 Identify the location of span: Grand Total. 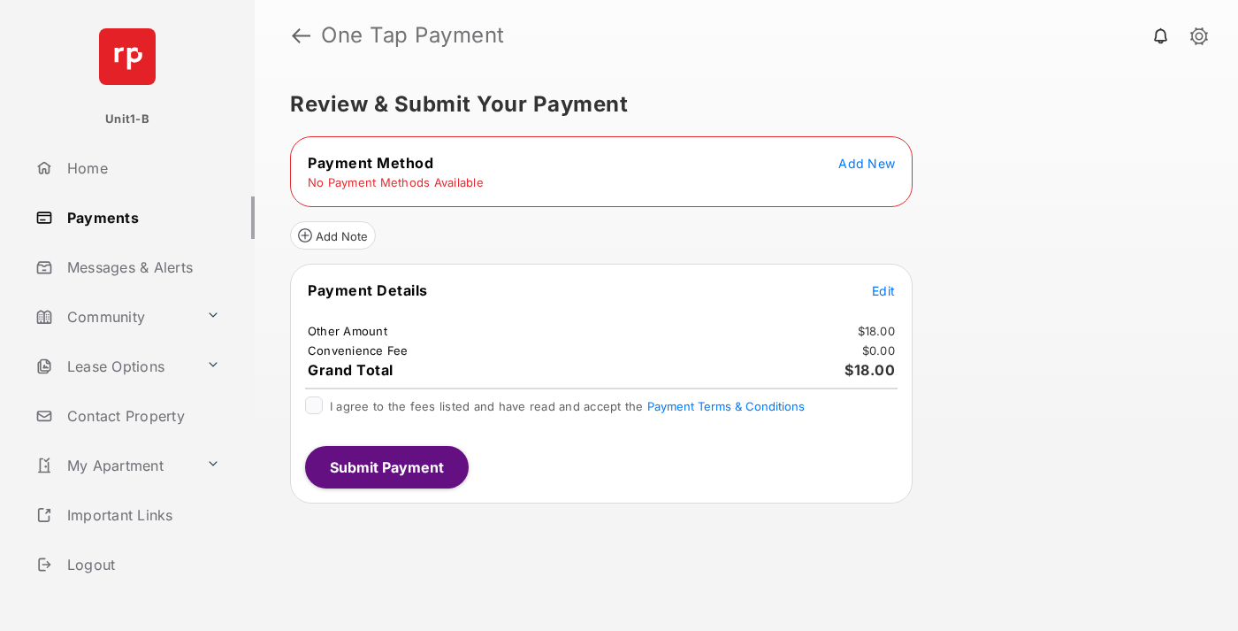
(350, 370).